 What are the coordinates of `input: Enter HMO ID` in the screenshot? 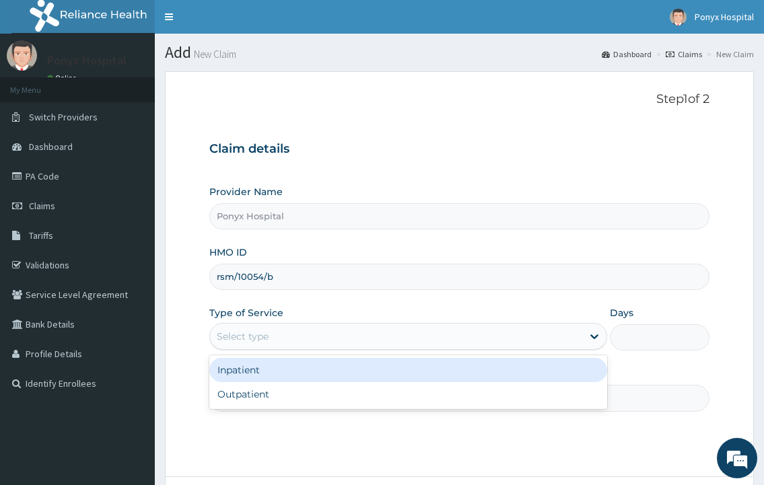 It's located at (459, 277).